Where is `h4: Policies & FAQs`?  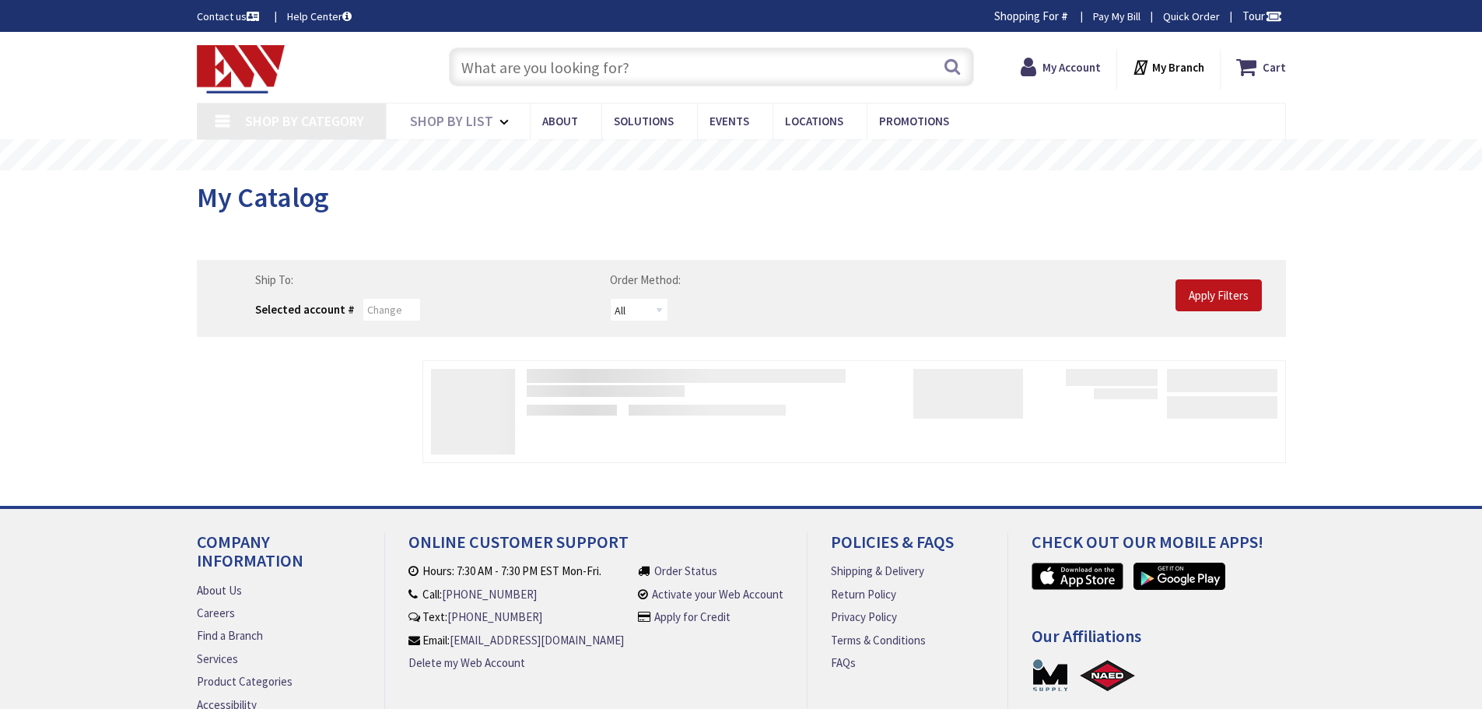 h4: Policies & FAQs is located at coordinates (907, 547).